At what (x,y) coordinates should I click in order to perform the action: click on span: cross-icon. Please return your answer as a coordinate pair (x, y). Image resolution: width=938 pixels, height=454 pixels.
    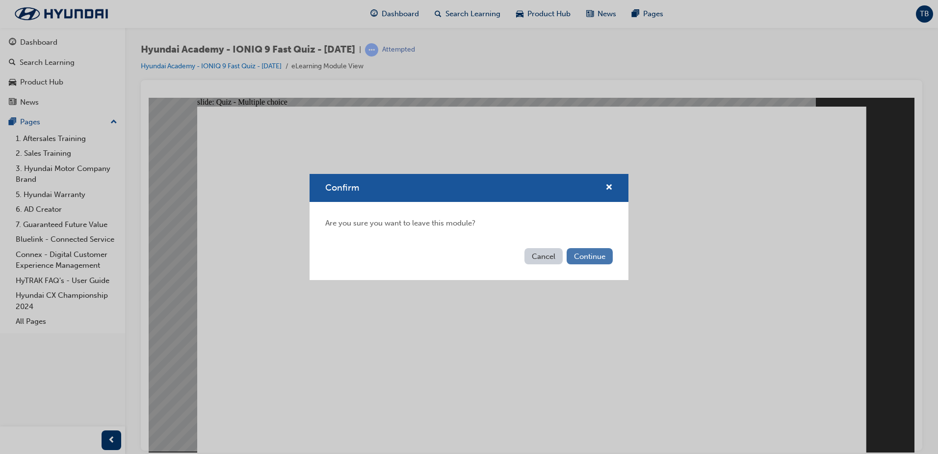
    Looking at the image, I should click on (609, 188).